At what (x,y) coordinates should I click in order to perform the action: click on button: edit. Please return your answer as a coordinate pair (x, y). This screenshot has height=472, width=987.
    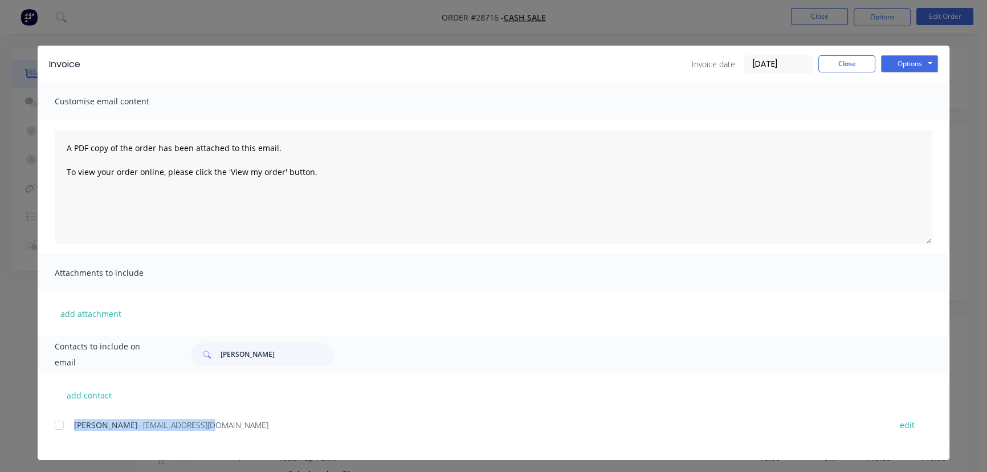
    Looking at the image, I should click on (907, 425).